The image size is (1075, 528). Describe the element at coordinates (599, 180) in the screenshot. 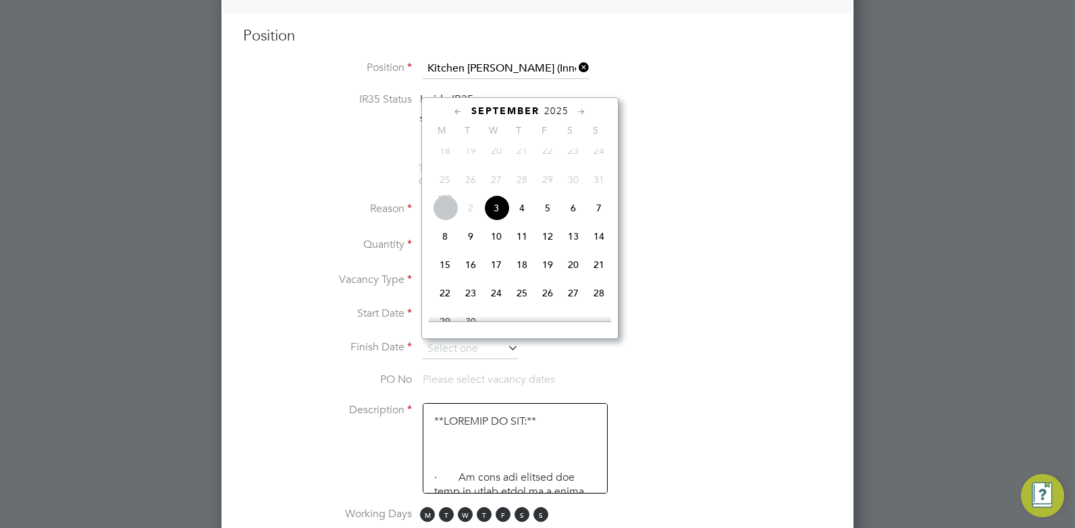

I see `span: 31` at that location.